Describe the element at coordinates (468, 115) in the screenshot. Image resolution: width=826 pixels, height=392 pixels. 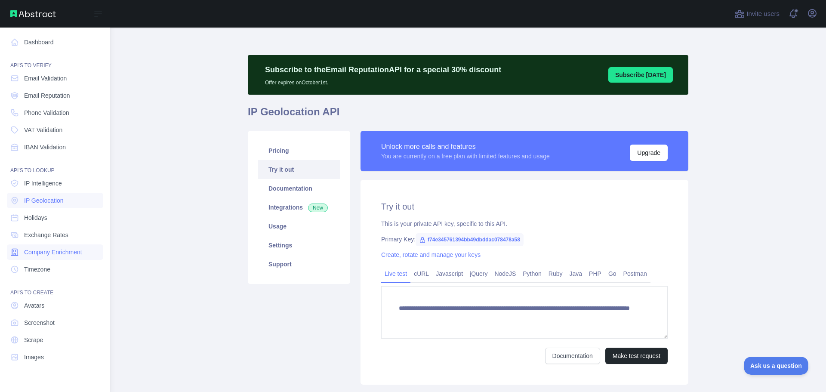
I see `h1: IP Geolocation API` at that location.